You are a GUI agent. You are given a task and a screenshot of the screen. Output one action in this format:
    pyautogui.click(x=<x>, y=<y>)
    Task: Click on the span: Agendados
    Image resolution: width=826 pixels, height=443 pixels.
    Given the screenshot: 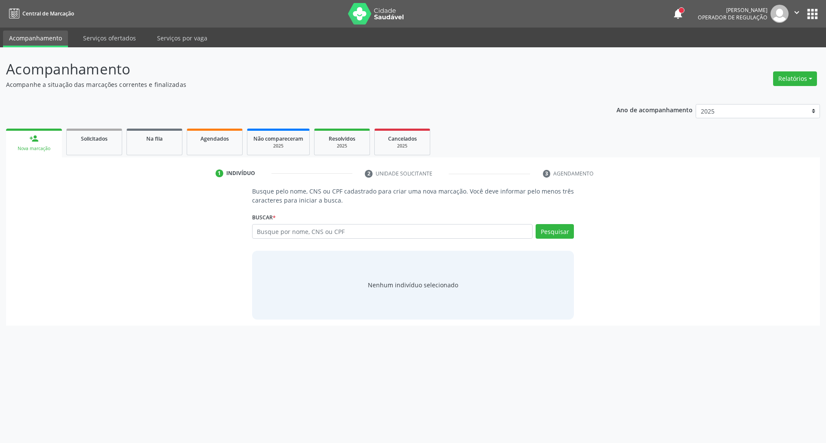 What is the action you would take?
    pyautogui.click(x=215, y=138)
    